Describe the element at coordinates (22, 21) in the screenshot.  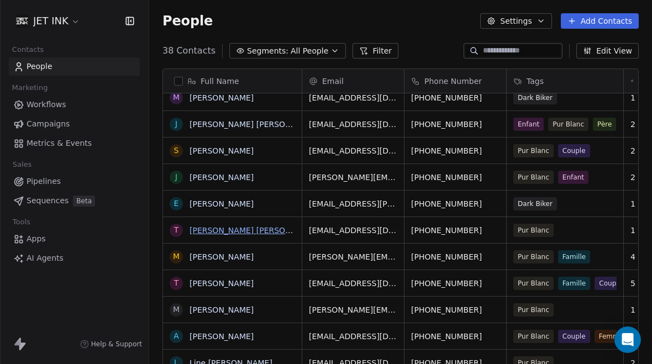
I see `img: JET%20INK%20Metal.png` at that location.